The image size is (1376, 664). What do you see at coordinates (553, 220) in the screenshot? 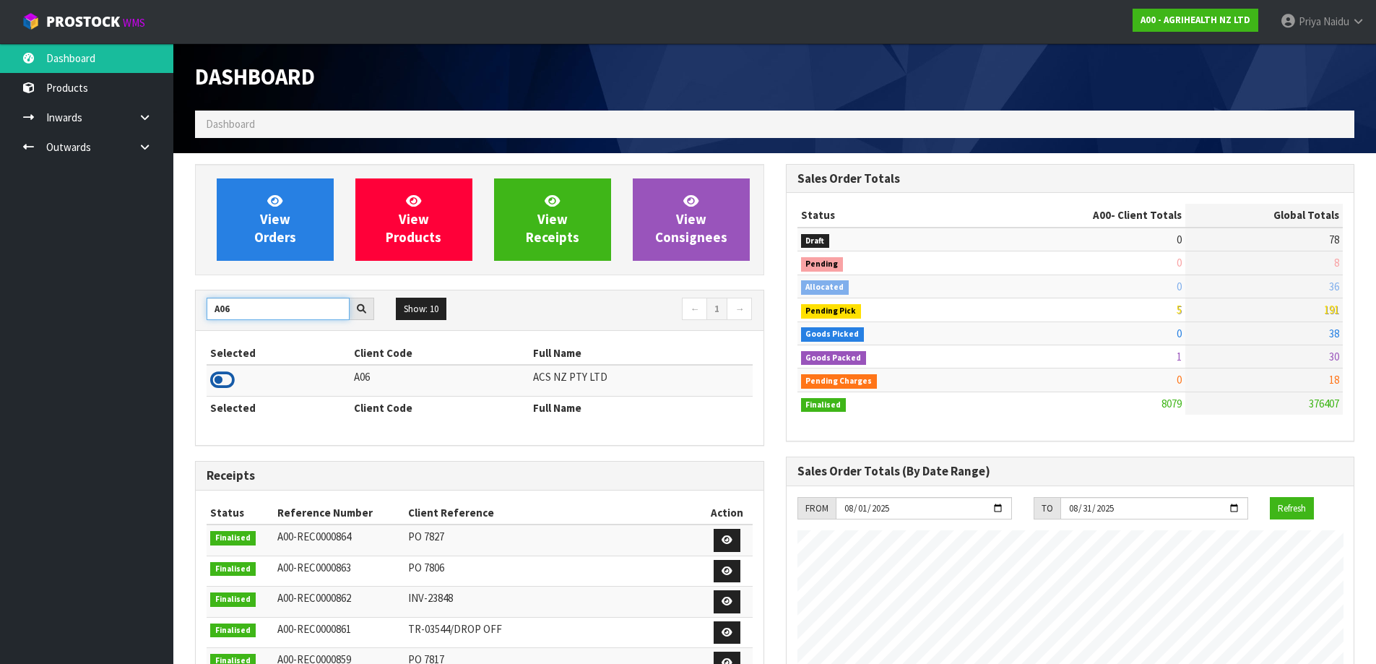
I see `a: ViewReceipts` at bounding box center [553, 220].